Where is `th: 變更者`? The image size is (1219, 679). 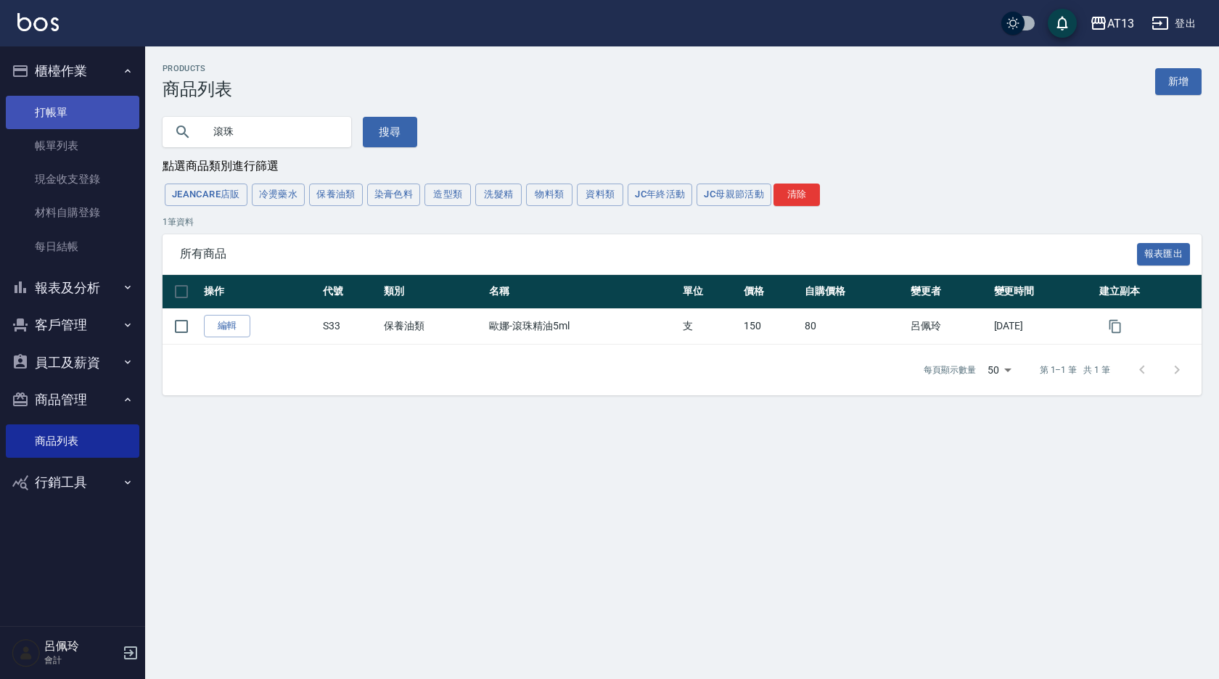 th: 變更者 is located at coordinates (948, 292).